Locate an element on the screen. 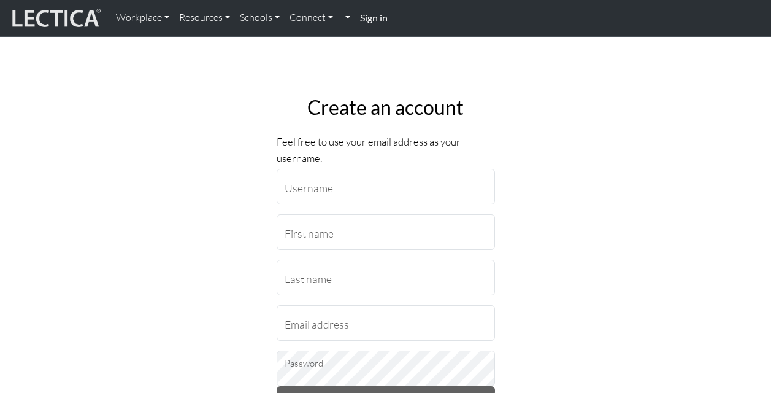 The width and height of the screenshot is (771, 393). input: Last name is located at coordinates (386, 277).